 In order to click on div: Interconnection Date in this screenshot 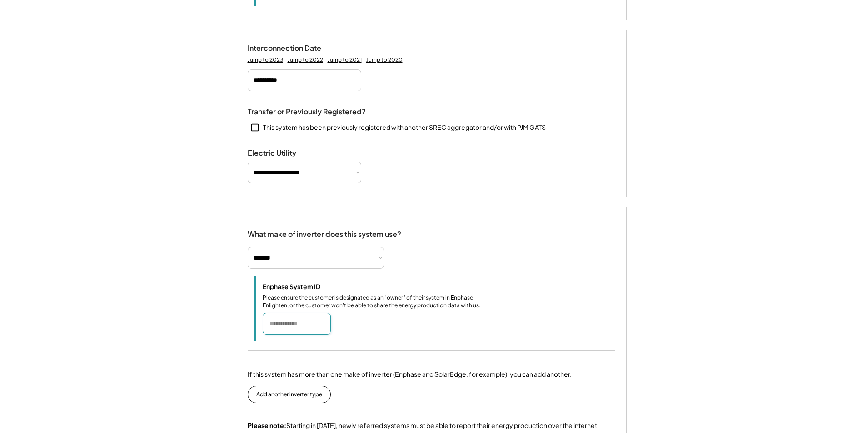, I will do `click(293, 48)`.